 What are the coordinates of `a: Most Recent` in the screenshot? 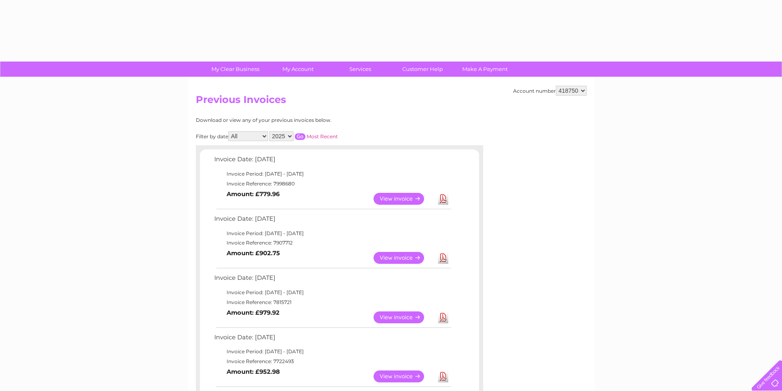 It's located at (322, 136).